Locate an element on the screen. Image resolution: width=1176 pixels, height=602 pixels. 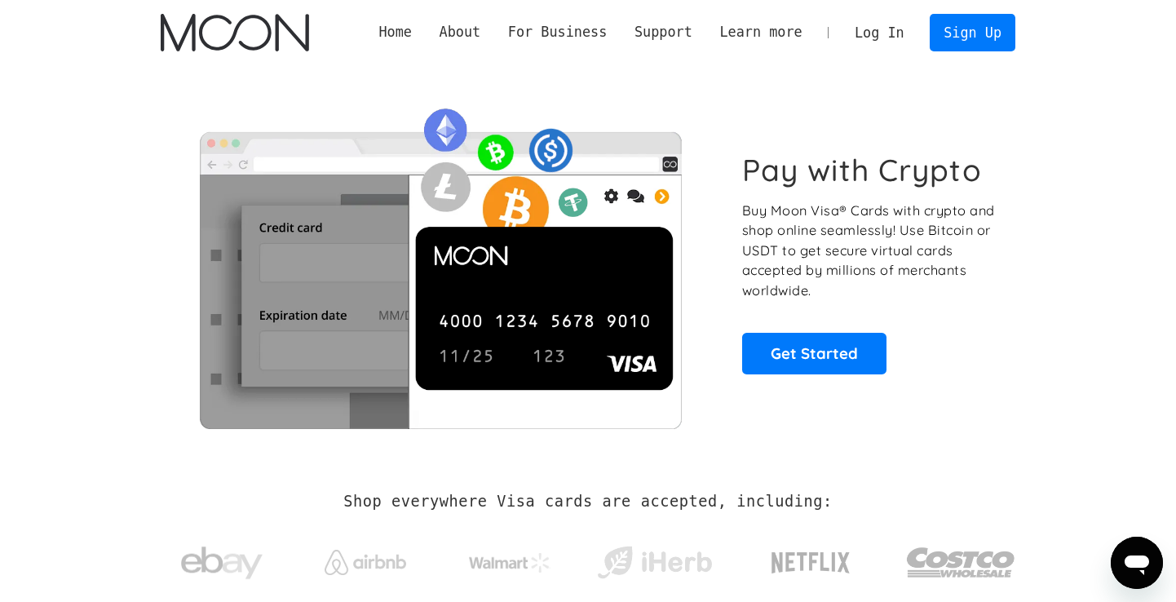
img: Netflix is located at coordinates (811, 563).